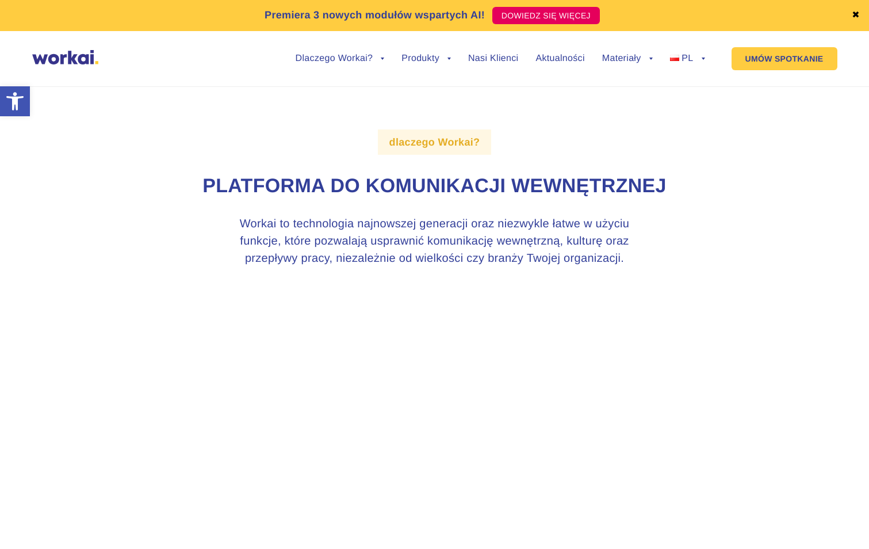 Image resolution: width=869 pixels, height=549 pixels. Describe the element at coordinates (435, 142) in the screenshot. I see `label: dlaczego Workai?` at that location.